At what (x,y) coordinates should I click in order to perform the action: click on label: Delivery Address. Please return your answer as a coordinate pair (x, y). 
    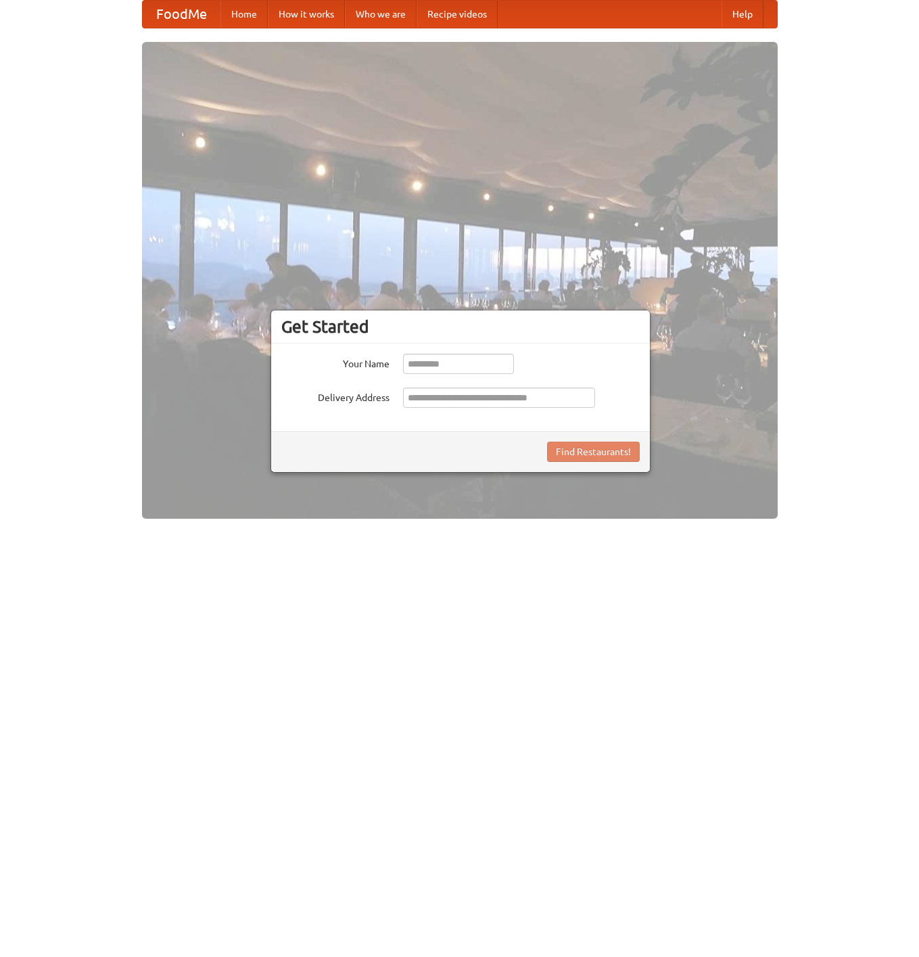
    Looking at the image, I should click on (336, 396).